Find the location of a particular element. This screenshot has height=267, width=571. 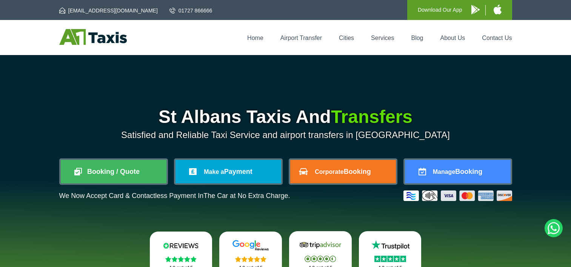

img: Trustpilot is located at coordinates (390, 245).